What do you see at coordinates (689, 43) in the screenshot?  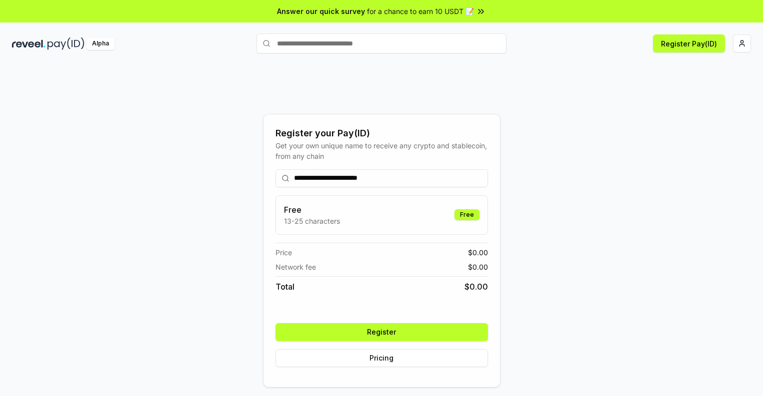 I see `button: Register Pay(ID)` at bounding box center [689, 43].